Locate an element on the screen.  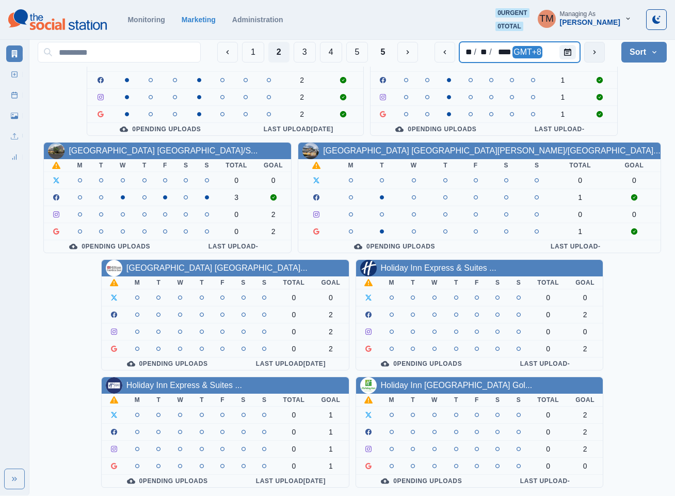
span: 0 total is located at coordinates (510, 26).